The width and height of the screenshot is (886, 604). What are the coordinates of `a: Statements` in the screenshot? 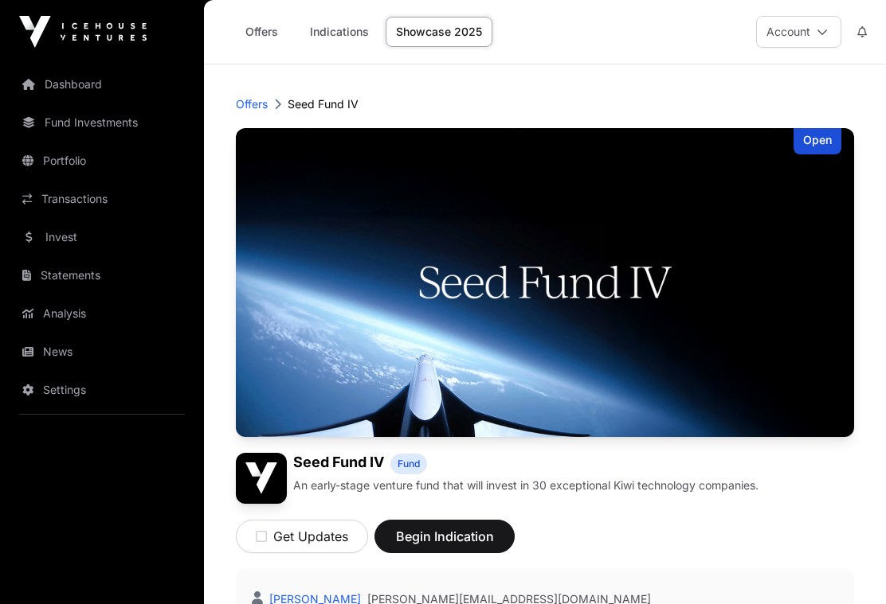 It's located at (102, 276).